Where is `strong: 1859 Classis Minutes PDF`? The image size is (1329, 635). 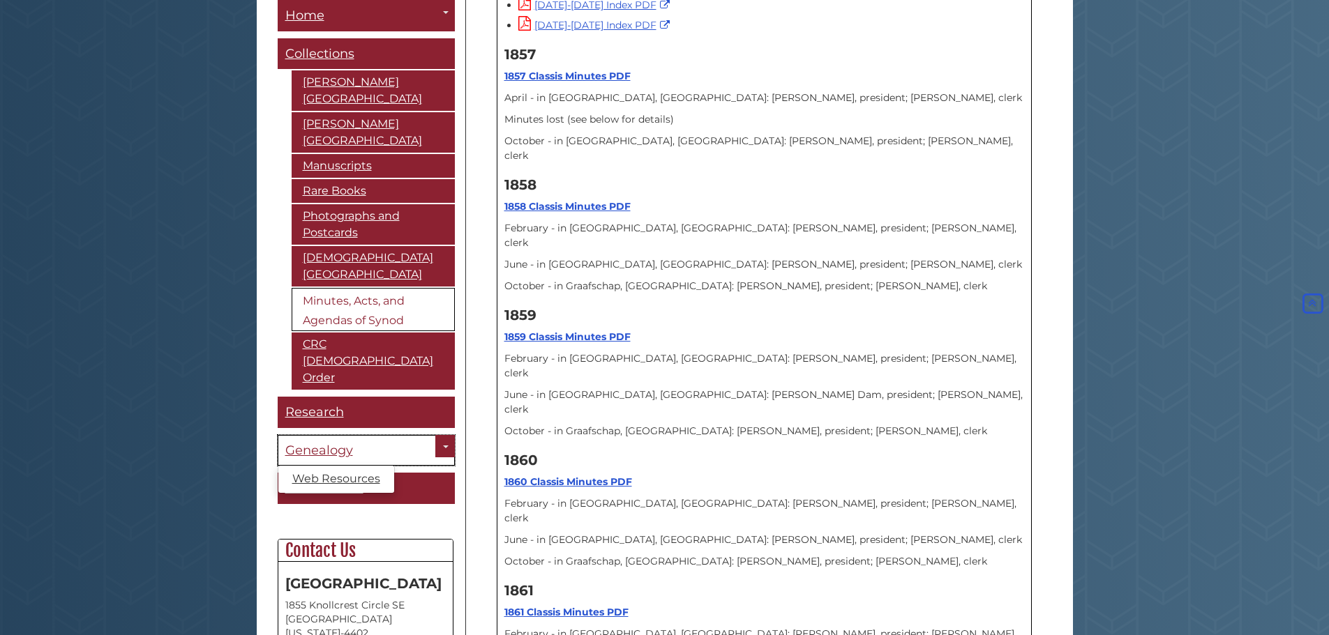
strong: 1859 Classis Minutes PDF is located at coordinates (567, 337).